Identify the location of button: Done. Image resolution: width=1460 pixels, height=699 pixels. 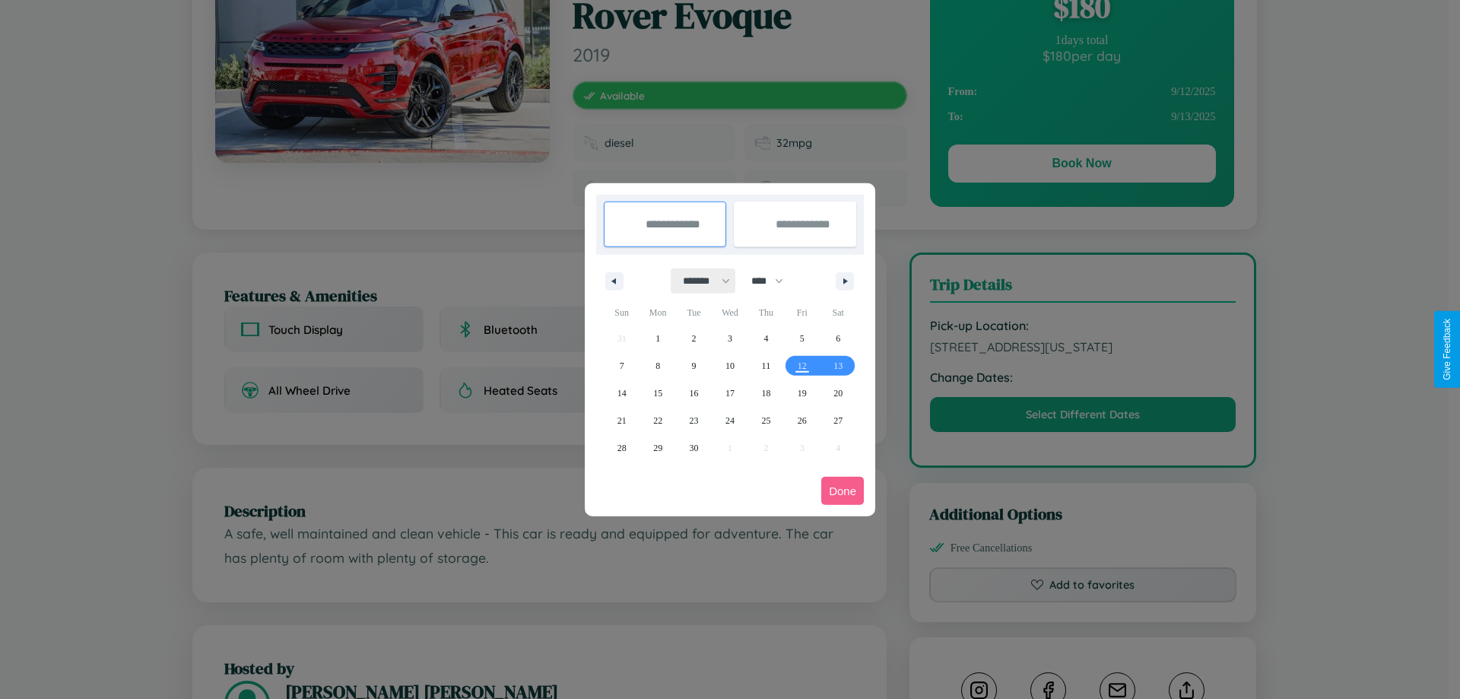
(843, 490).